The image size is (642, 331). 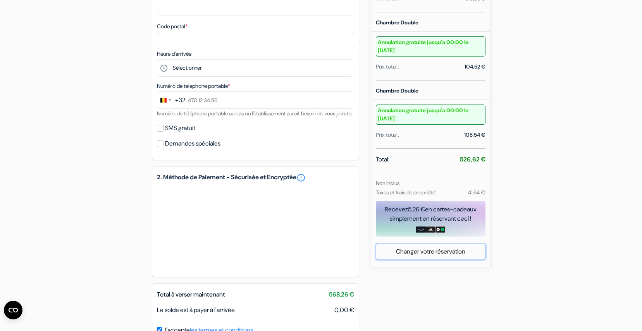 I want to click on label: Numéro de telephone portable, so click(x=193, y=86).